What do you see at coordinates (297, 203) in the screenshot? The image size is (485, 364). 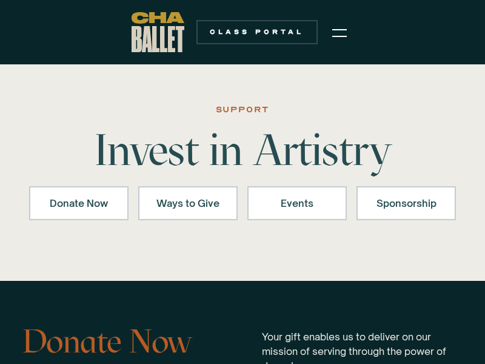 I see `a: Events` at bounding box center [297, 203].